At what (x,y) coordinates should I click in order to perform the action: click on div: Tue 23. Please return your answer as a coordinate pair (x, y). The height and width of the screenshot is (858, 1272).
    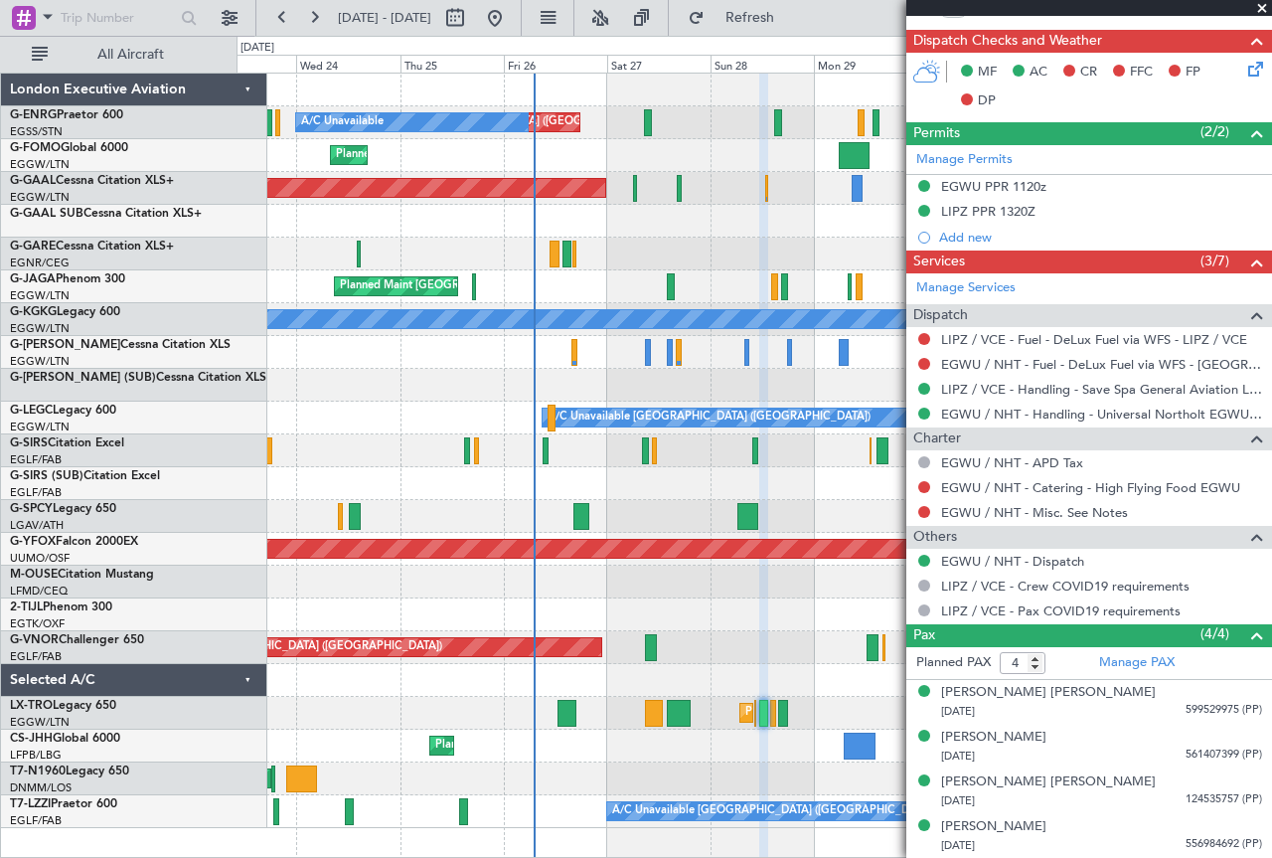
    Looking at the image, I should click on (244, 64).